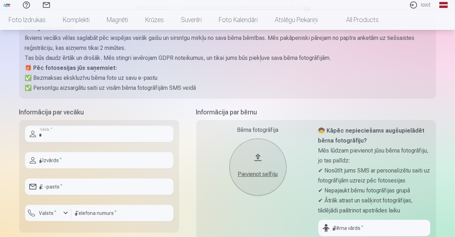  What do you see at coordinates (48, 213) in the screenshot?
I see `button: Valsts*` at bounding box center [48, 213].